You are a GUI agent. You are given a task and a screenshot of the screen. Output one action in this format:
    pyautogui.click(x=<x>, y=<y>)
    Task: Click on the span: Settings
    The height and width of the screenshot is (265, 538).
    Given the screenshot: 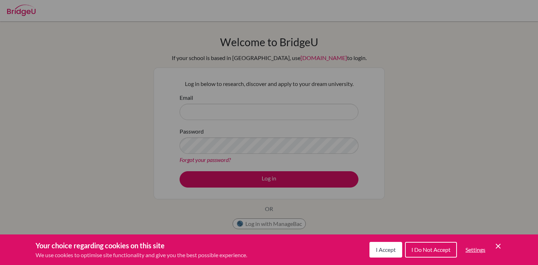 What is the action you would take?
    pyautogui.click(x=476, y=250)
    